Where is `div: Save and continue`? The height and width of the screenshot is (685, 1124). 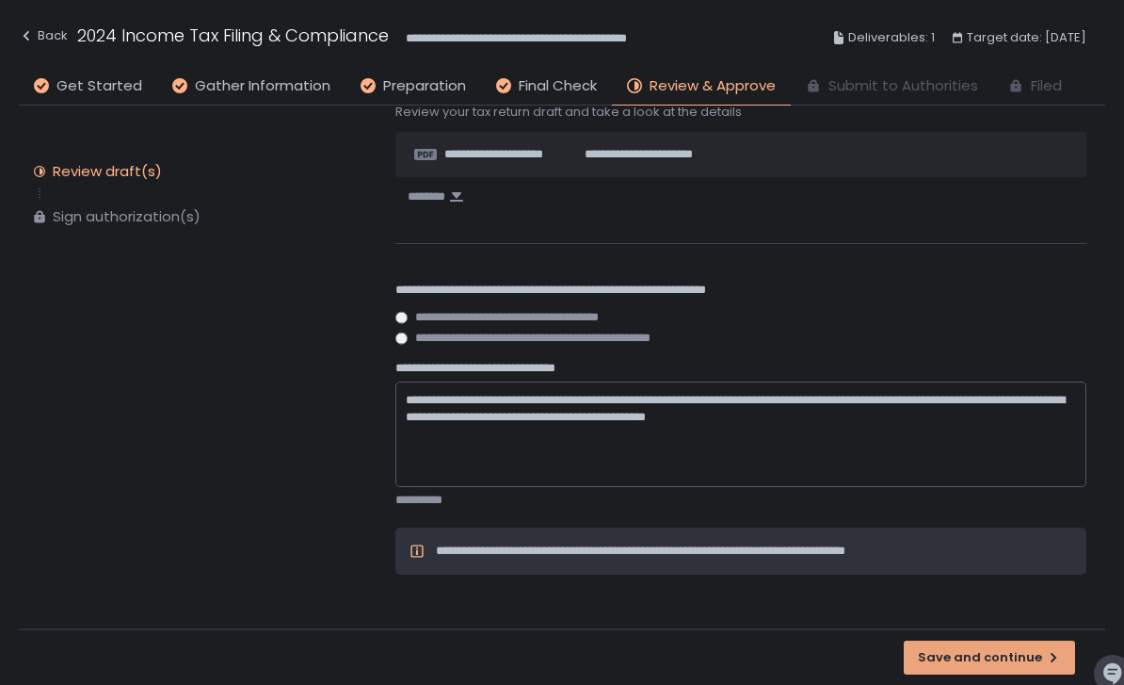
div: Save and continue is located at coordinates (990, 657).